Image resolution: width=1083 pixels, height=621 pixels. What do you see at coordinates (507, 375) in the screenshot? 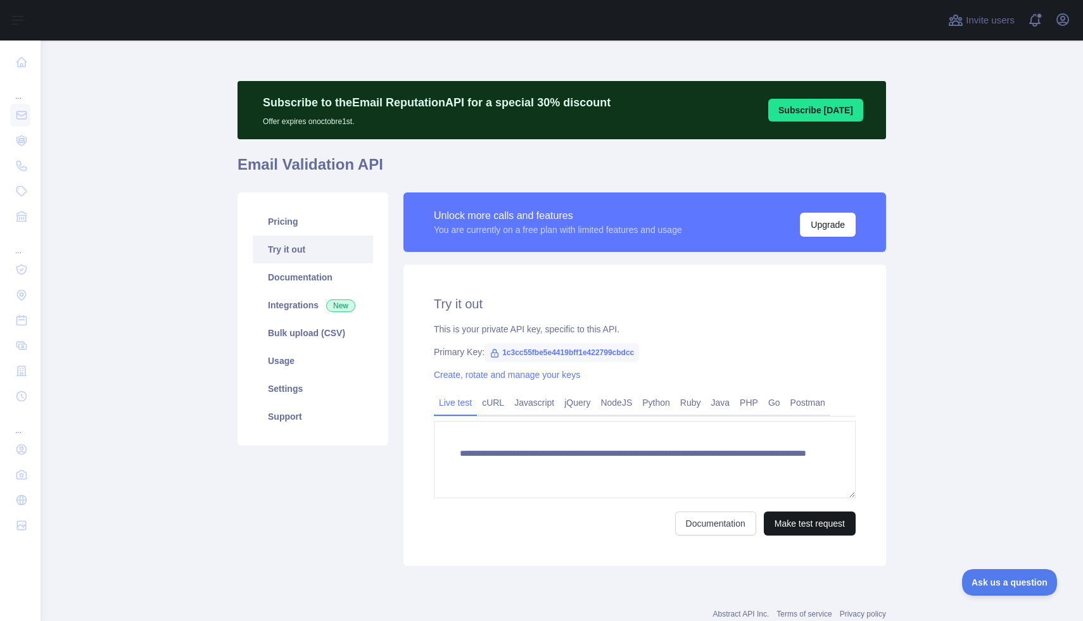
I see `a: Create, rotate and manage your keys` at bounding box center [507, 375].